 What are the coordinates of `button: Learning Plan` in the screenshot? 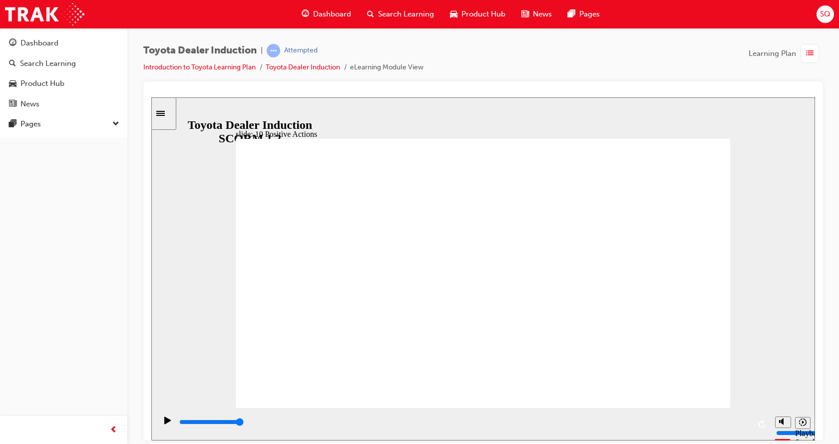 It's located at (786, 53).